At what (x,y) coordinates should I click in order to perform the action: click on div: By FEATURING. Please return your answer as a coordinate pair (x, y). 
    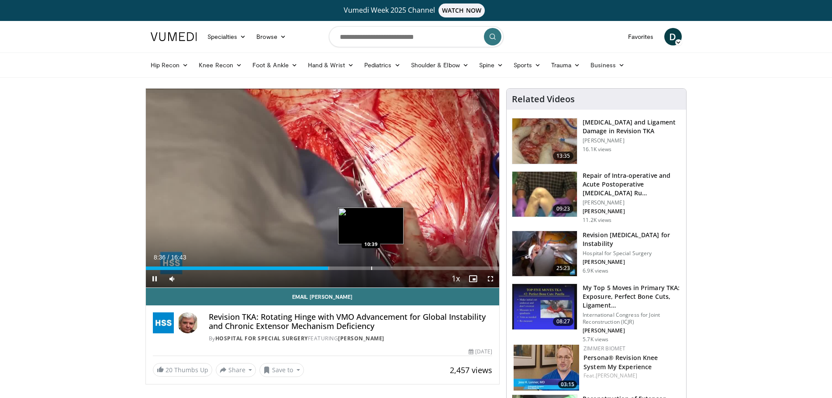
    Looking at the image, I should click on (351, 339).